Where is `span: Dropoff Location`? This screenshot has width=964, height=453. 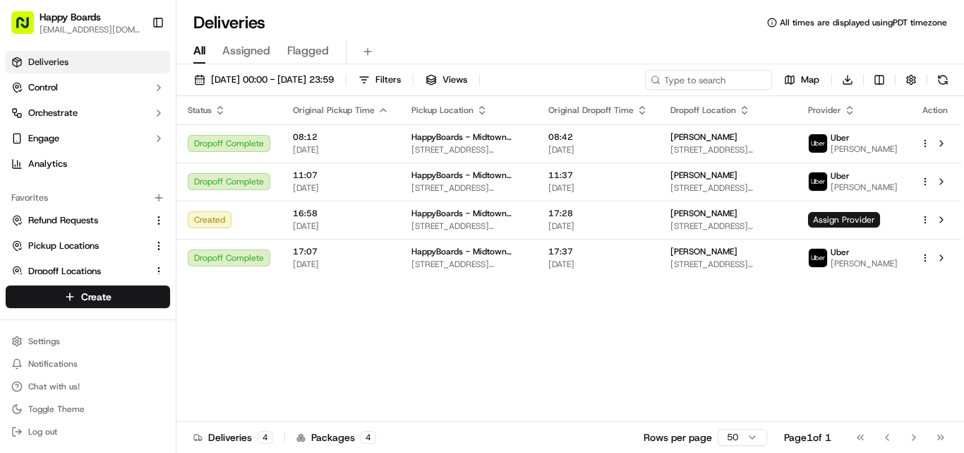
span: Dropoff Location is located at coordinates (703, 110).